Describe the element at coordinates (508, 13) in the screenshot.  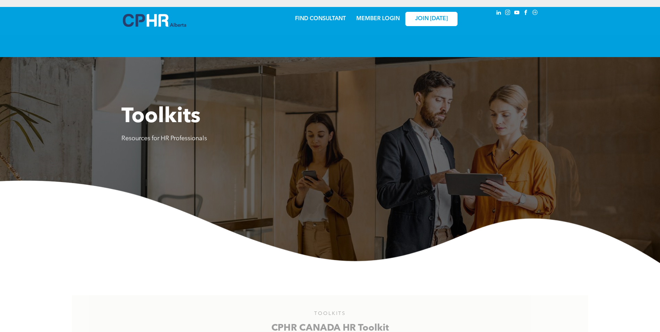
I see `a: instagram` at that location.